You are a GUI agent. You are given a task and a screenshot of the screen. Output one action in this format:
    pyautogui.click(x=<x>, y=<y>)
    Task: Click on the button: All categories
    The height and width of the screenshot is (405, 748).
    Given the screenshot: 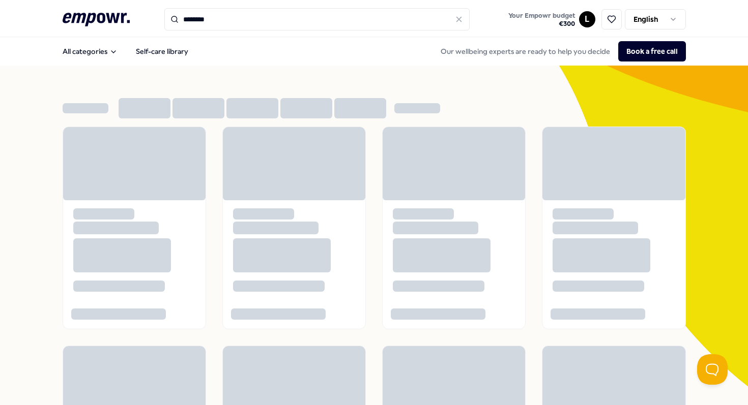 What is the action you would take?
    pyautogui.click(x=90, y=51)
    